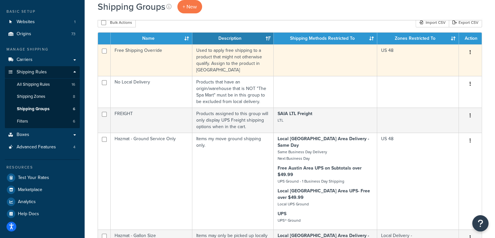 This screenshot has width=495, height=238. Describe the element at coordinates (42, 97) in the screenshot. I see `li: Shipping Rules` at that location.